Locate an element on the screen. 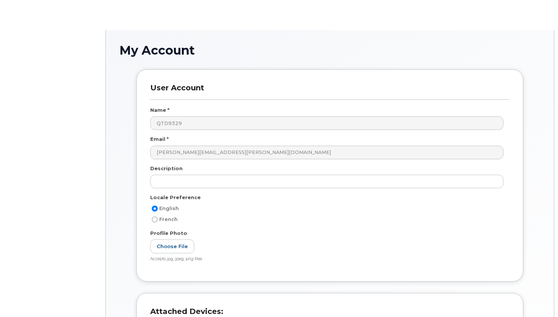  h1: My Account is located at coordinates (330, 50).